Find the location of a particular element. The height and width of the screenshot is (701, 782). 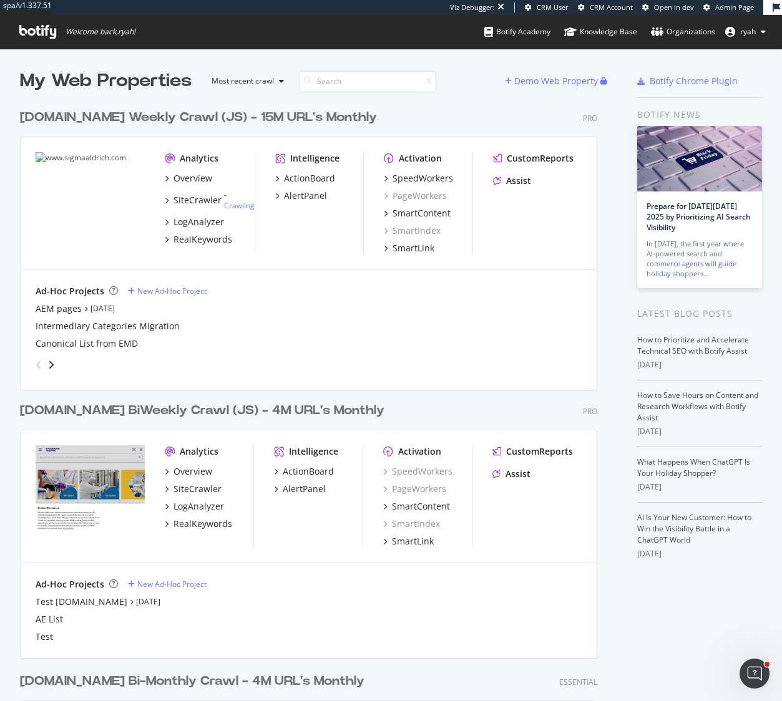

div: Intermediary Categories Migration is located at coordinates (107, 326).